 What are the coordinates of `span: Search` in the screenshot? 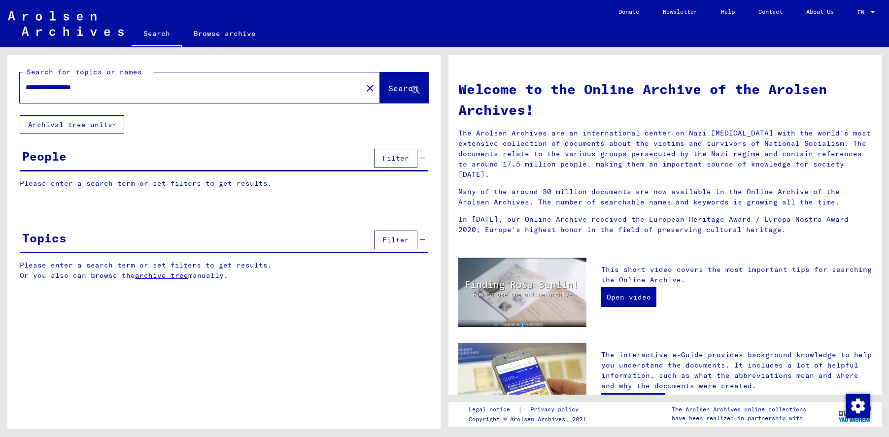 It's located at (403, 88).